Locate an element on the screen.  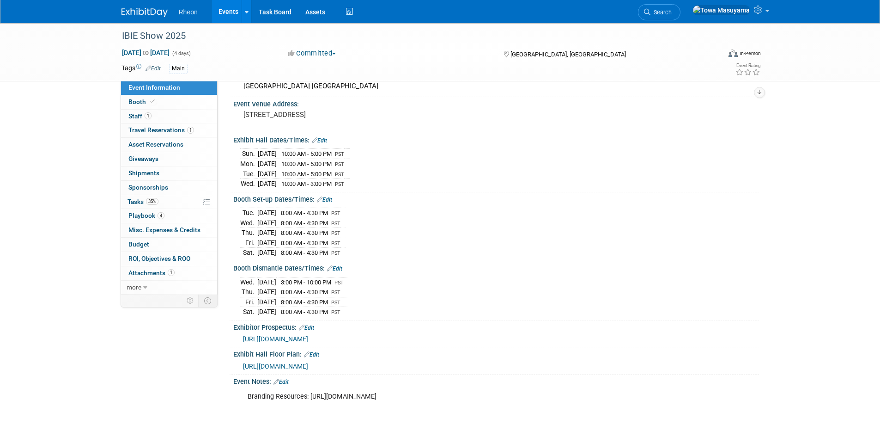
a: Search is located at coordinates (659, 12).